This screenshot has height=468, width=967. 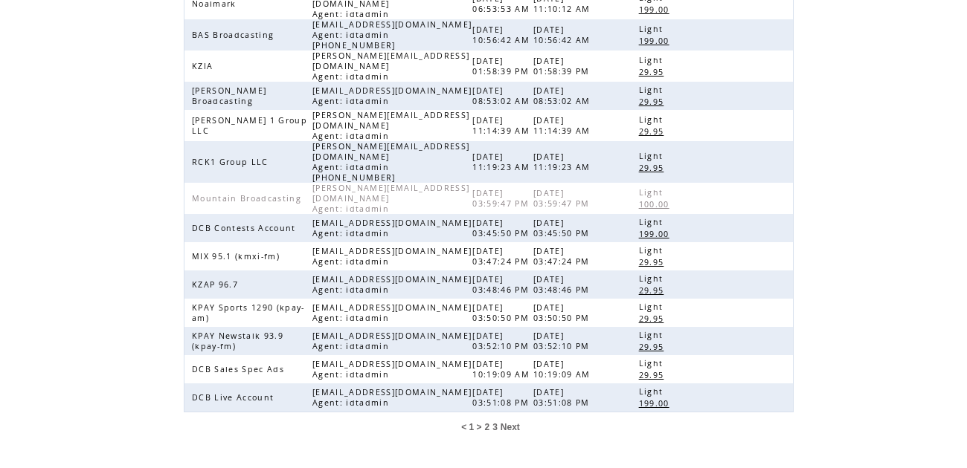 What do you see at coordinates (510, 428) in the screenshot?
I see `a: Next` at bounding box center [510, 428].